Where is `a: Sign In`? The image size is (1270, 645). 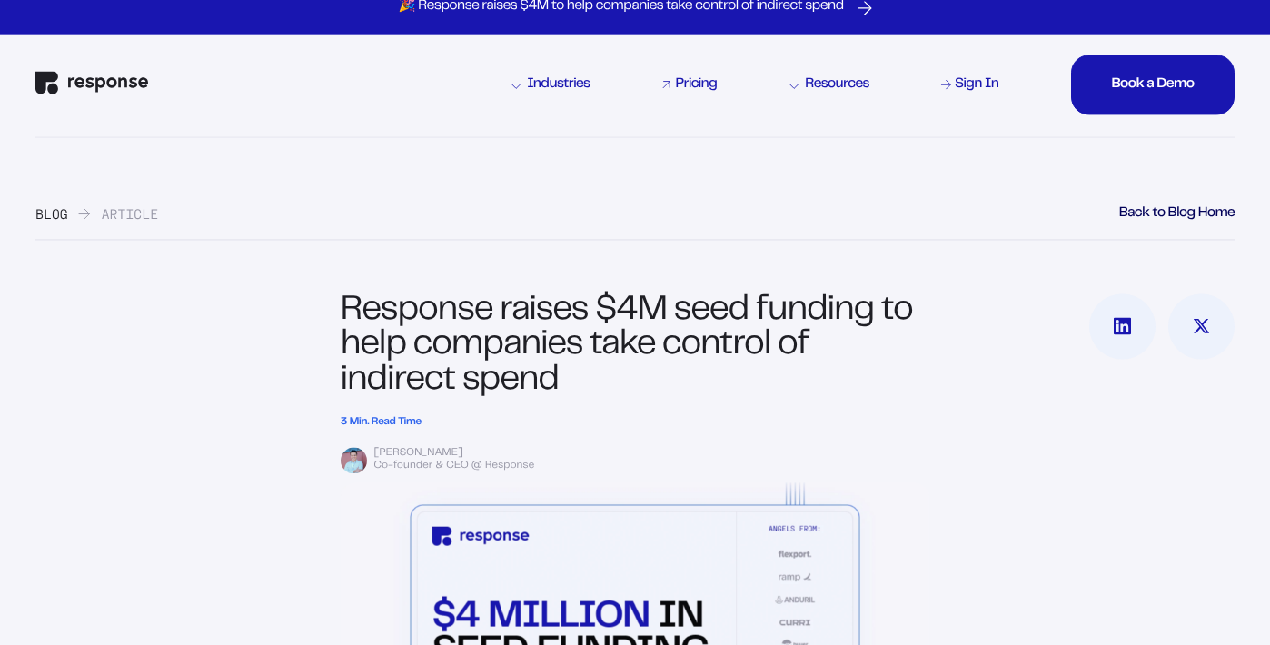
a: Sign In is located at coordinates (970, 84).